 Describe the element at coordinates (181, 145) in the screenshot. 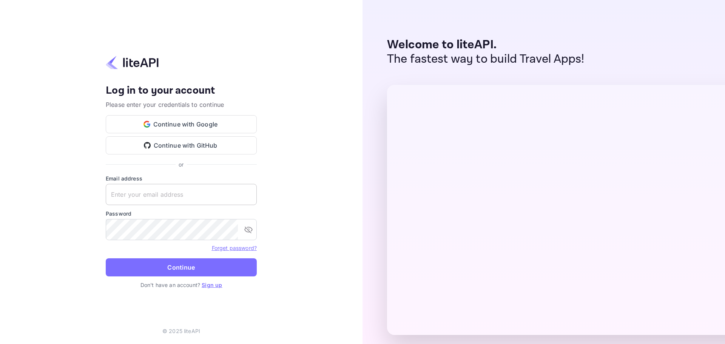

I see `button: Continue with GitHub` at that location.